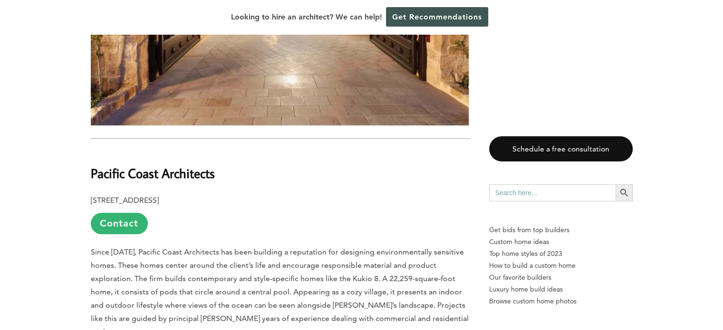  I want to click on input: Search here..., so click(552, 193).